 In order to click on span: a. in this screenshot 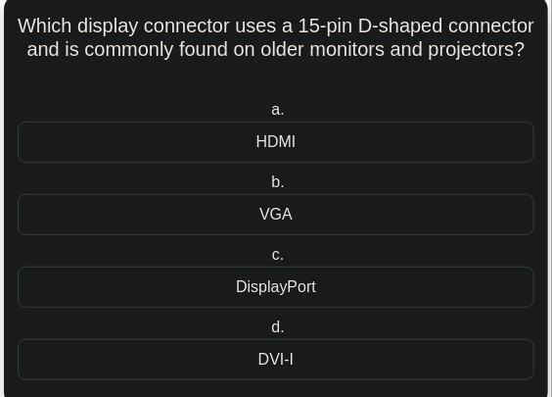, I will do `click(278, 109)`.